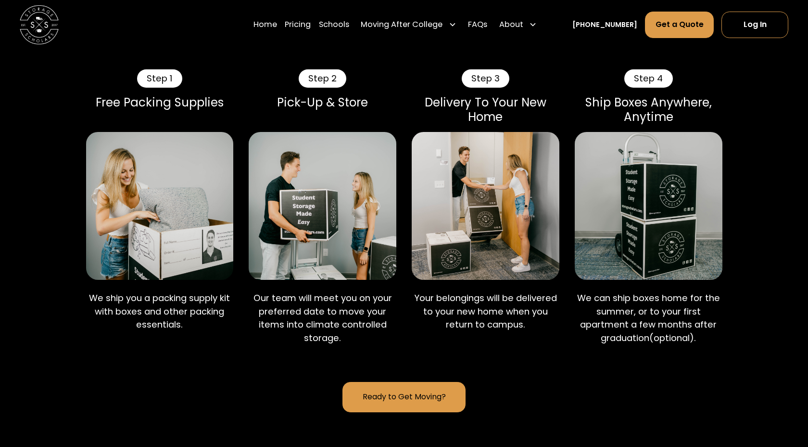 Image resolution: width=808 pixels, height=447 pixels. Describe the element at coordinates (265, 24) in the screenshot. I see `a: Home` at that location.